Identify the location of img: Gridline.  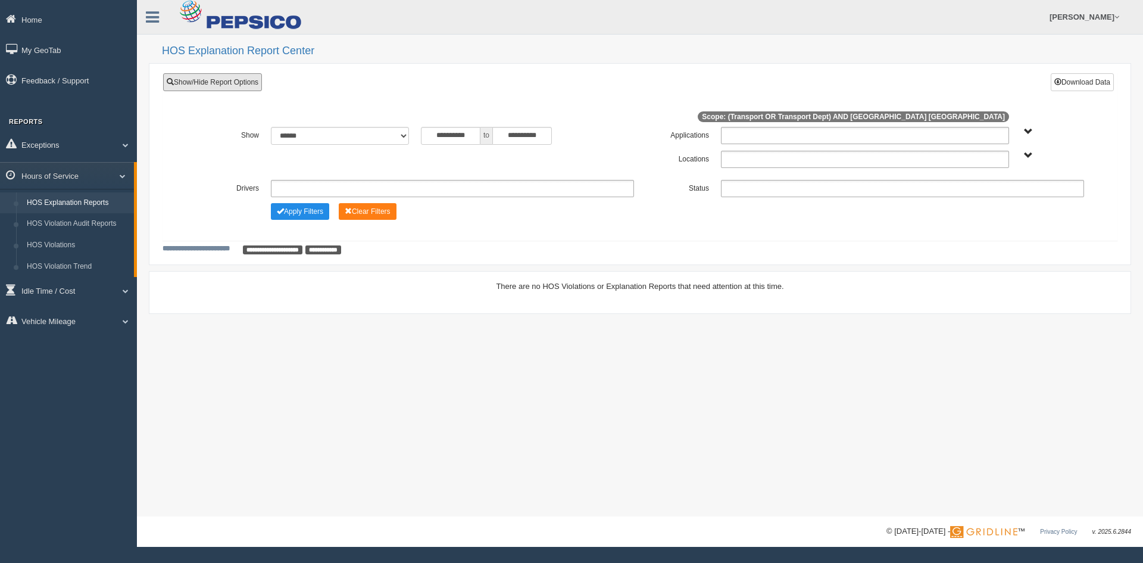
(984, 532).